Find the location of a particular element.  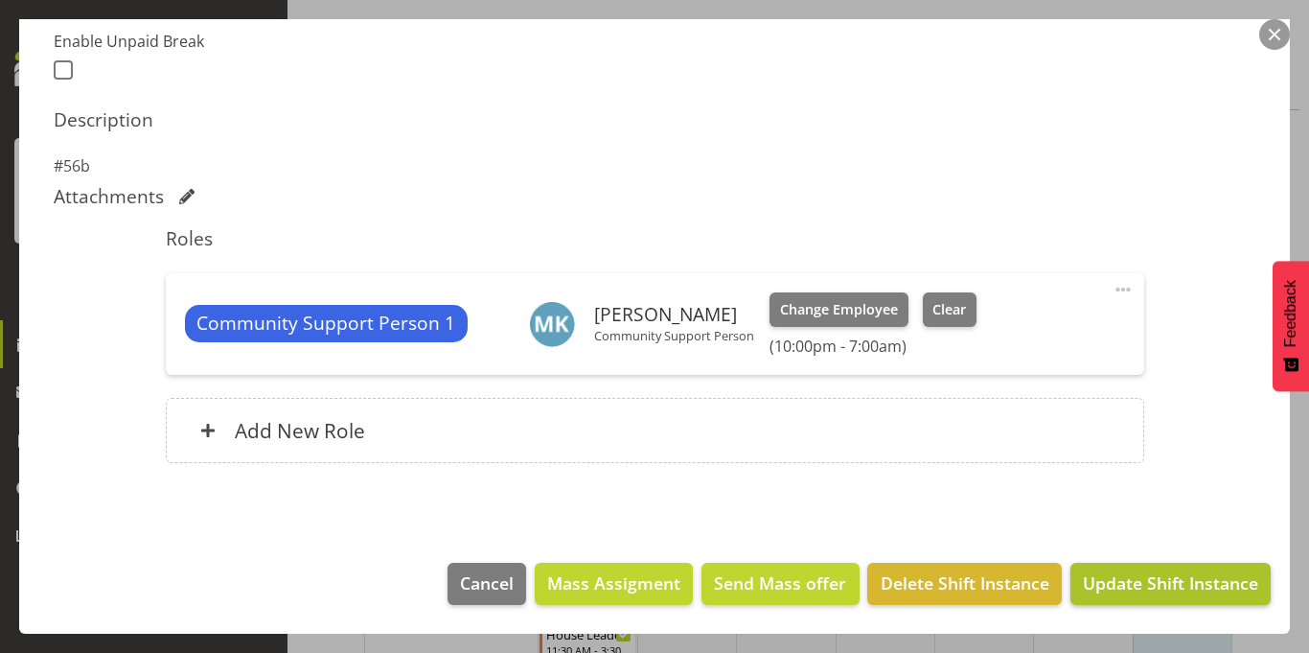

span: Mass Assigment is located at coordinates (613, 583).